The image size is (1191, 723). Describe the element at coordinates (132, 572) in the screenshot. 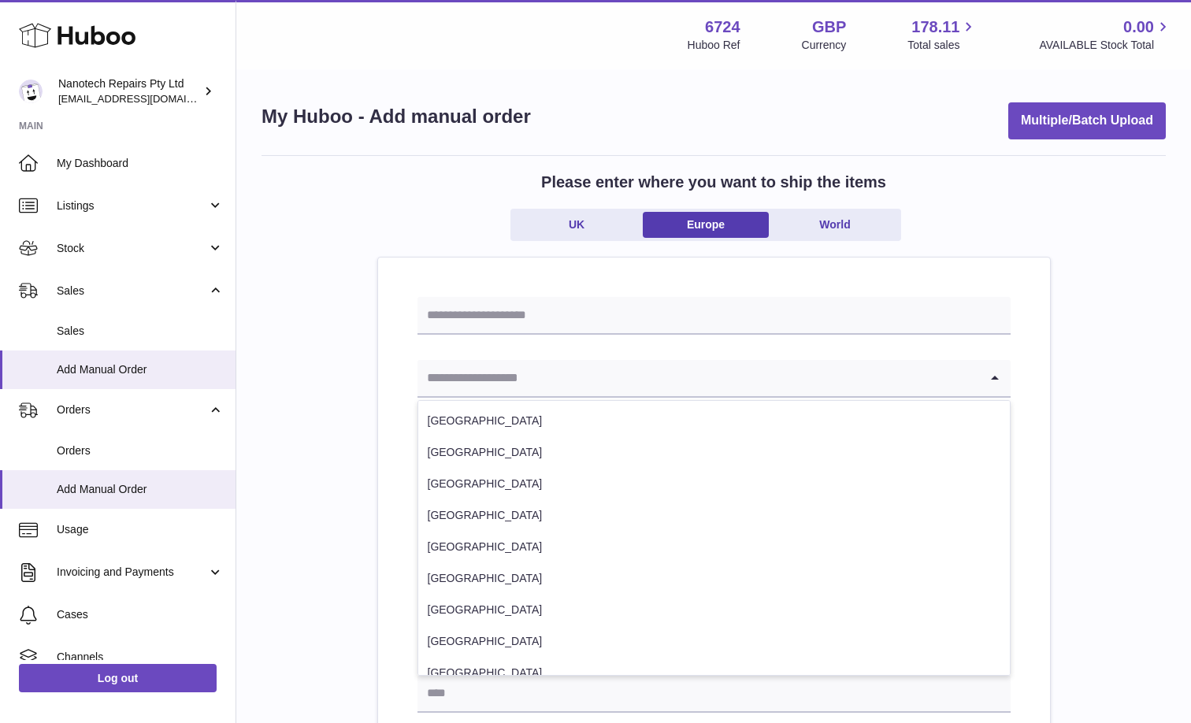

I see `span: Invoicing and Payments` at that location.